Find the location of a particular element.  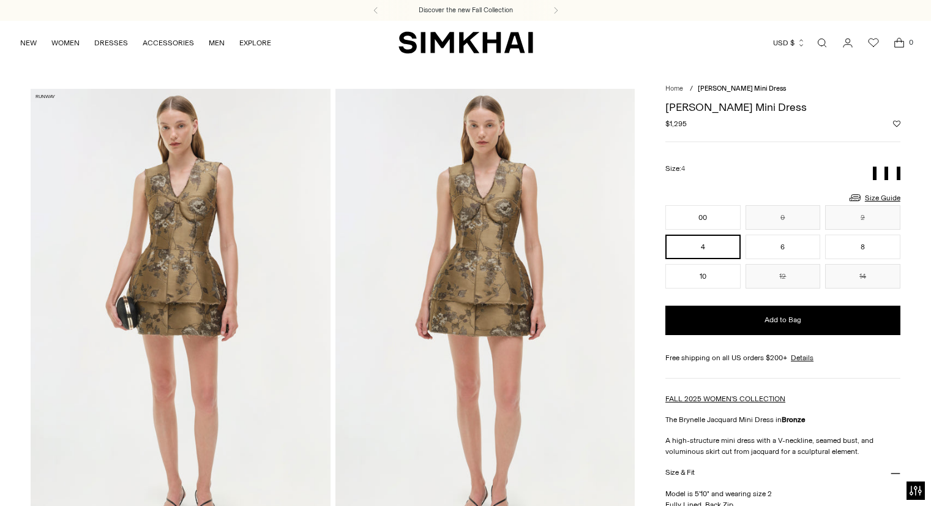

div: Free shipping on all US orders $200+ is located at coordinates (783, 357).